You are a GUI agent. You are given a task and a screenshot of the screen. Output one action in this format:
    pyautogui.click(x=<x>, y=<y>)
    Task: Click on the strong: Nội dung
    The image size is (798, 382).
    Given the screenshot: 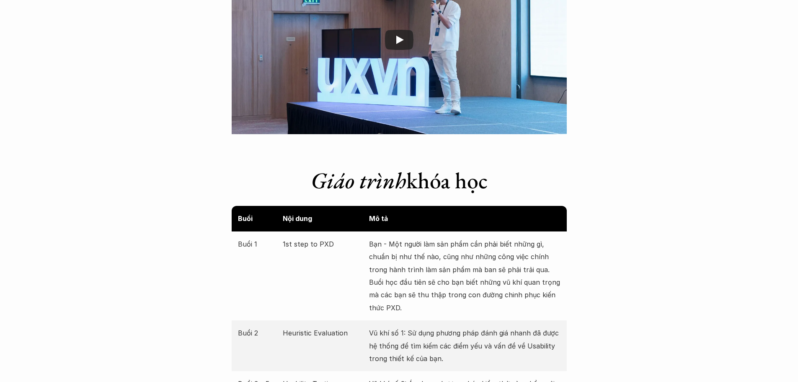 What is the action you would take?
    pyautogui.click(x=298, y=218)
    